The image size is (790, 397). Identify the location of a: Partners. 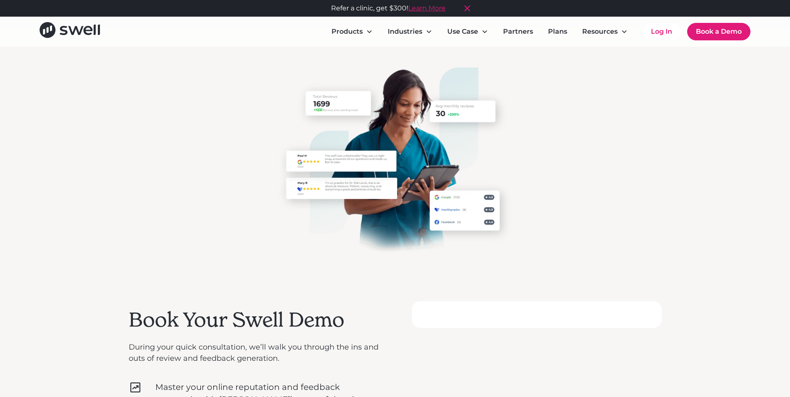
(518, 32).